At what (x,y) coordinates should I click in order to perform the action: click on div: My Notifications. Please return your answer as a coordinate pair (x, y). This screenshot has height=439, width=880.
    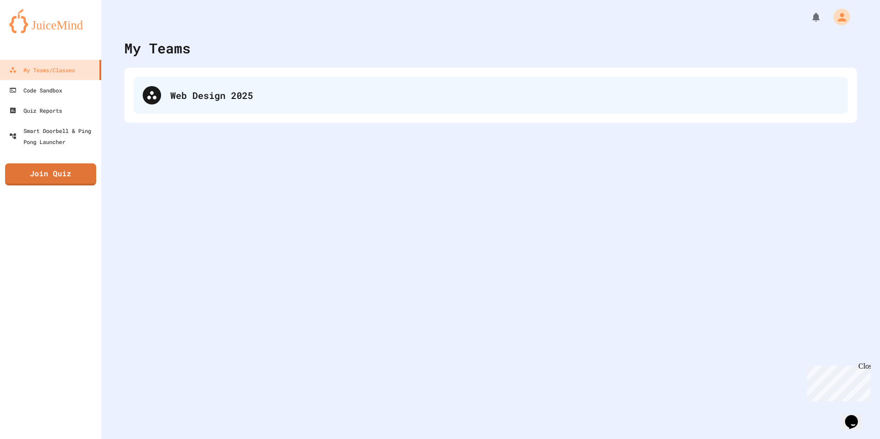
    Looking at the image, I should click on (809, 17).